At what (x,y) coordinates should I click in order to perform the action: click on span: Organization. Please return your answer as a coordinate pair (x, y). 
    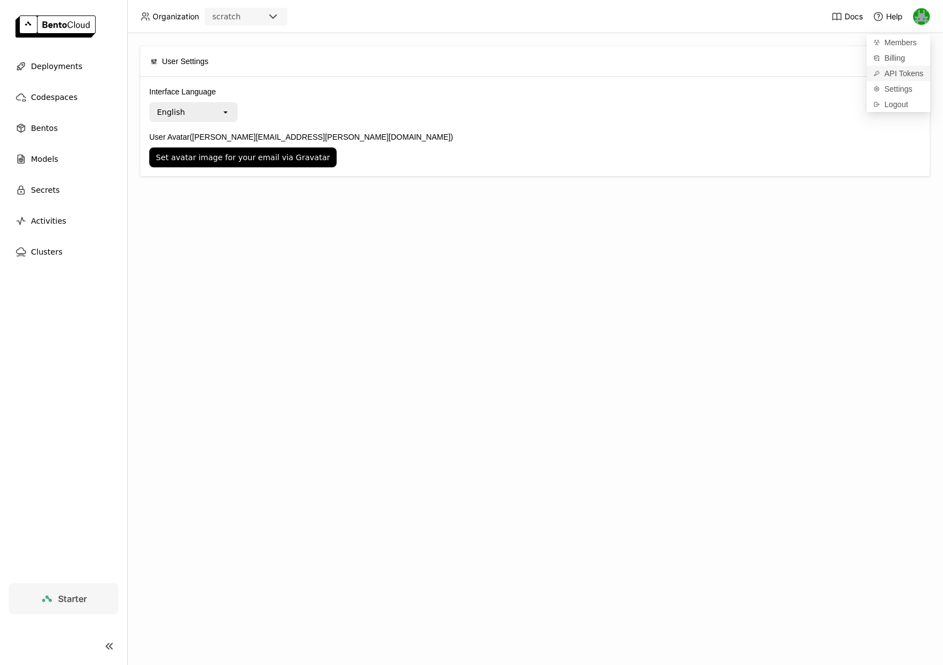
    Looking at the image, I should click on (176, 17).